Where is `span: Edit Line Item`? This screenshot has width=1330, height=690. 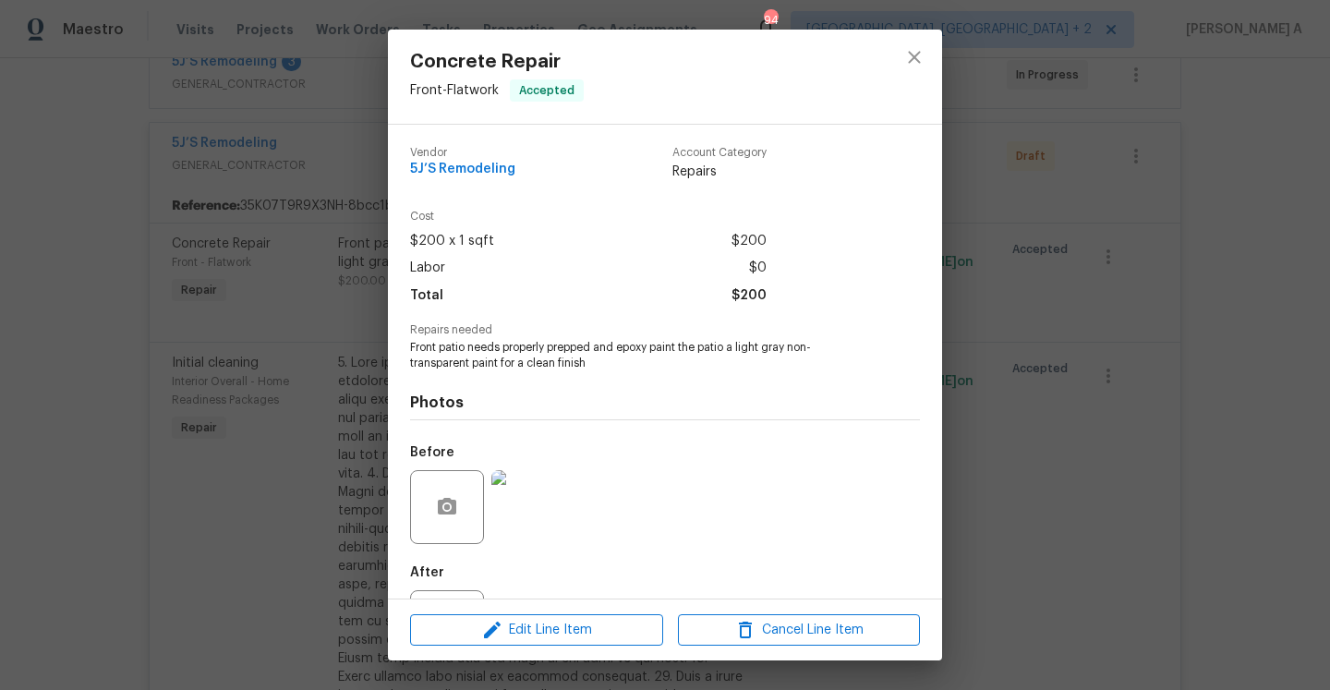
span: Edit Line Item is located at coordinates (536, 630).